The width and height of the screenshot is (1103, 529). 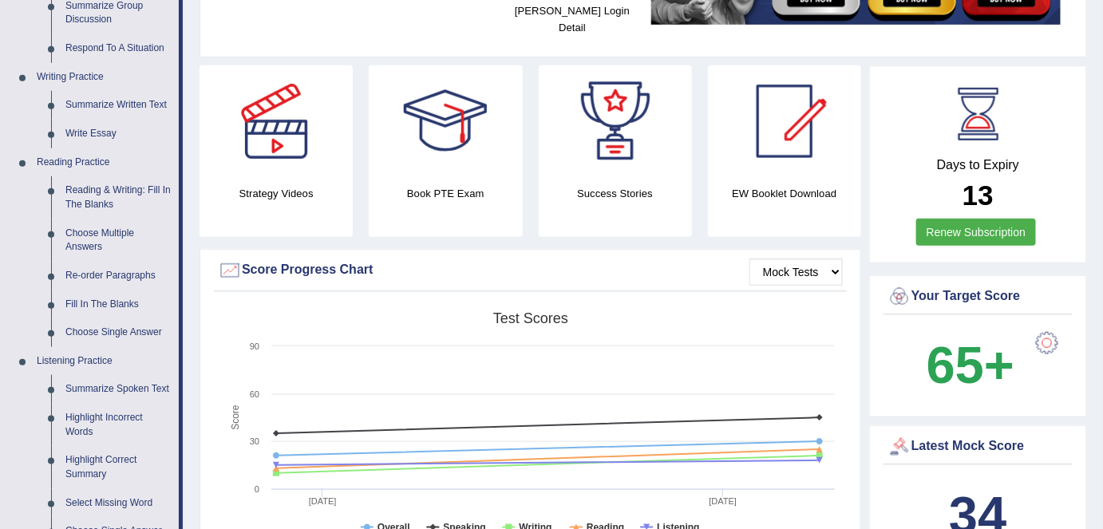 I want to click on h4: EW Booklet Download, so click(x=785, y=193).